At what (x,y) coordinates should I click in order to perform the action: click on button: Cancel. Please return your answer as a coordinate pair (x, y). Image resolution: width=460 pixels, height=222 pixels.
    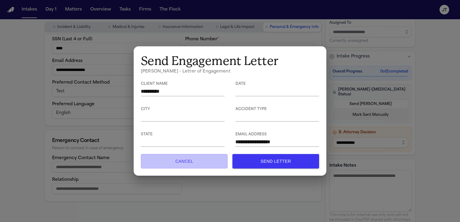
    Looking at the image, I should click on (184, 161).